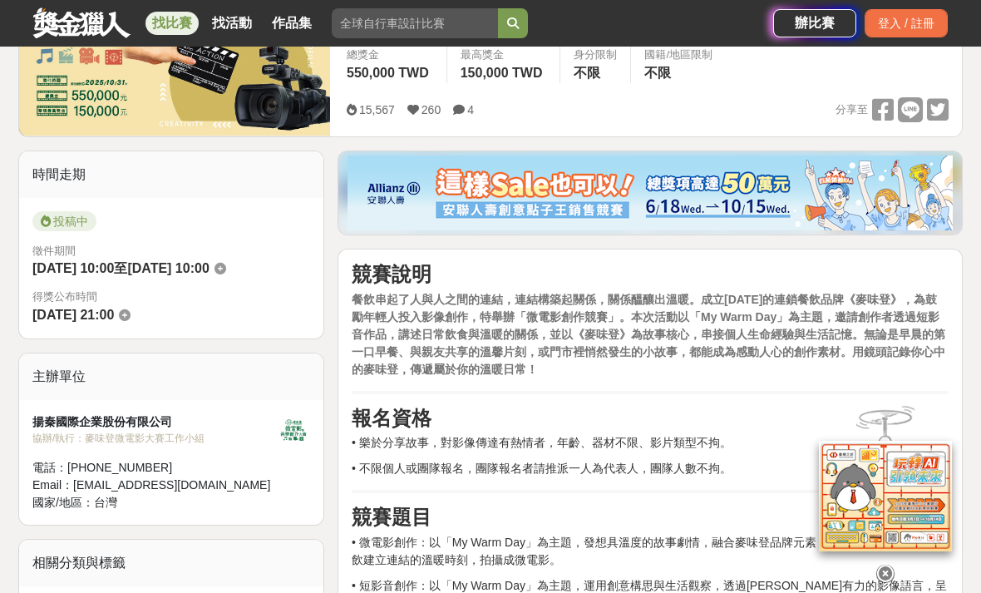 This screenshot has width=981, height=593. Describe the element at coordinates (851, 110) in the screenshot. I see `span: 分享至` at that location.